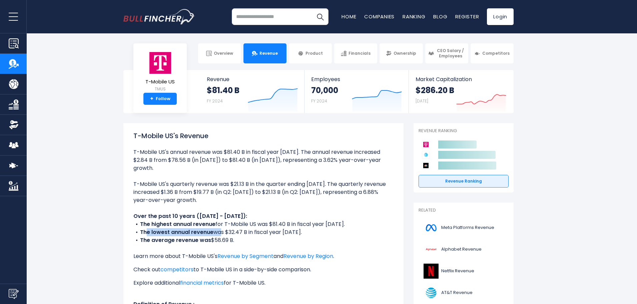 This screenshot has width=637, height=304. What do you see at coordinates (263, 240) in the screenshot?
I see `li: $58.69 B.` at bounding box center [263, 240].